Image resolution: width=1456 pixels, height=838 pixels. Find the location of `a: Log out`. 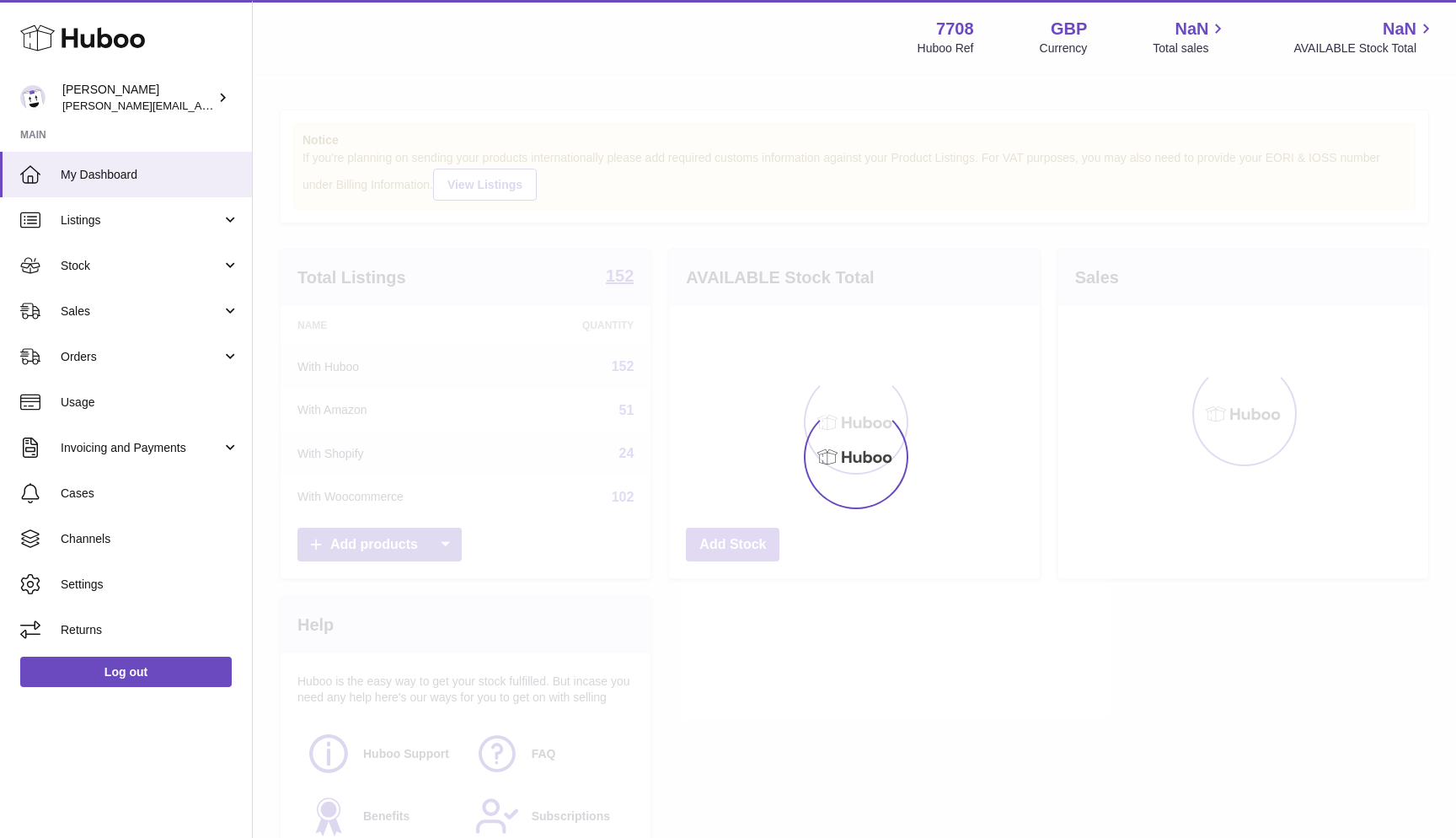

a: Log out is located at coordinates (125, 671).